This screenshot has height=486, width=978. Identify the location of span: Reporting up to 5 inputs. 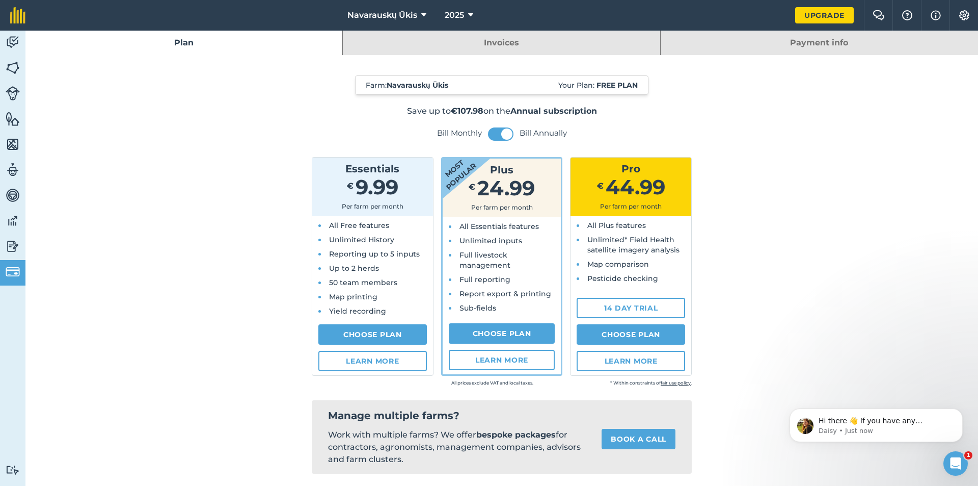
(374, 254).